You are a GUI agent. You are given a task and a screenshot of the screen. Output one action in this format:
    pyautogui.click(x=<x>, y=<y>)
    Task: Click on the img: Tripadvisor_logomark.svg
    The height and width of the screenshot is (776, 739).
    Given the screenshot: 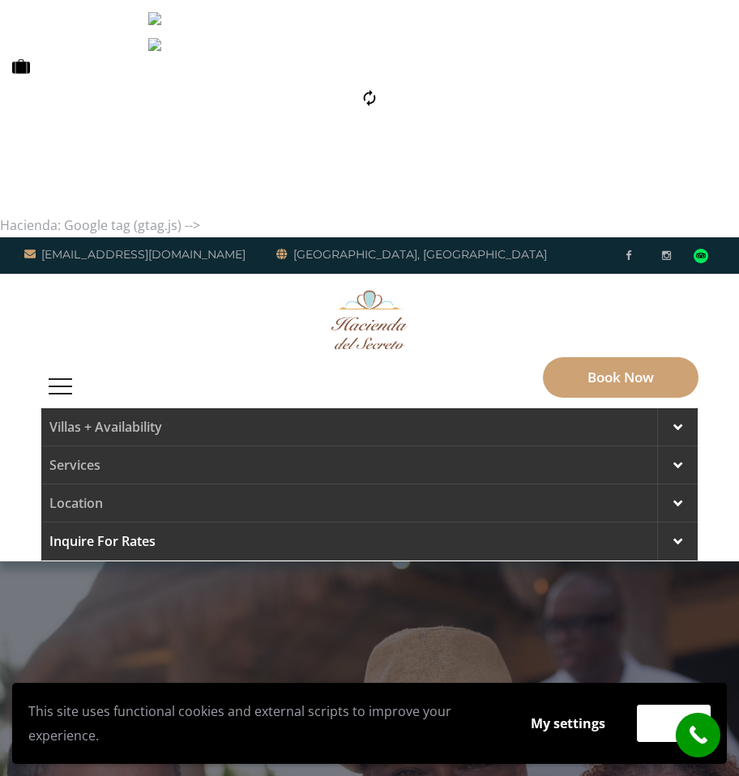 What is the action you would take?
    pyautogui.click(x=701, y=256)
    